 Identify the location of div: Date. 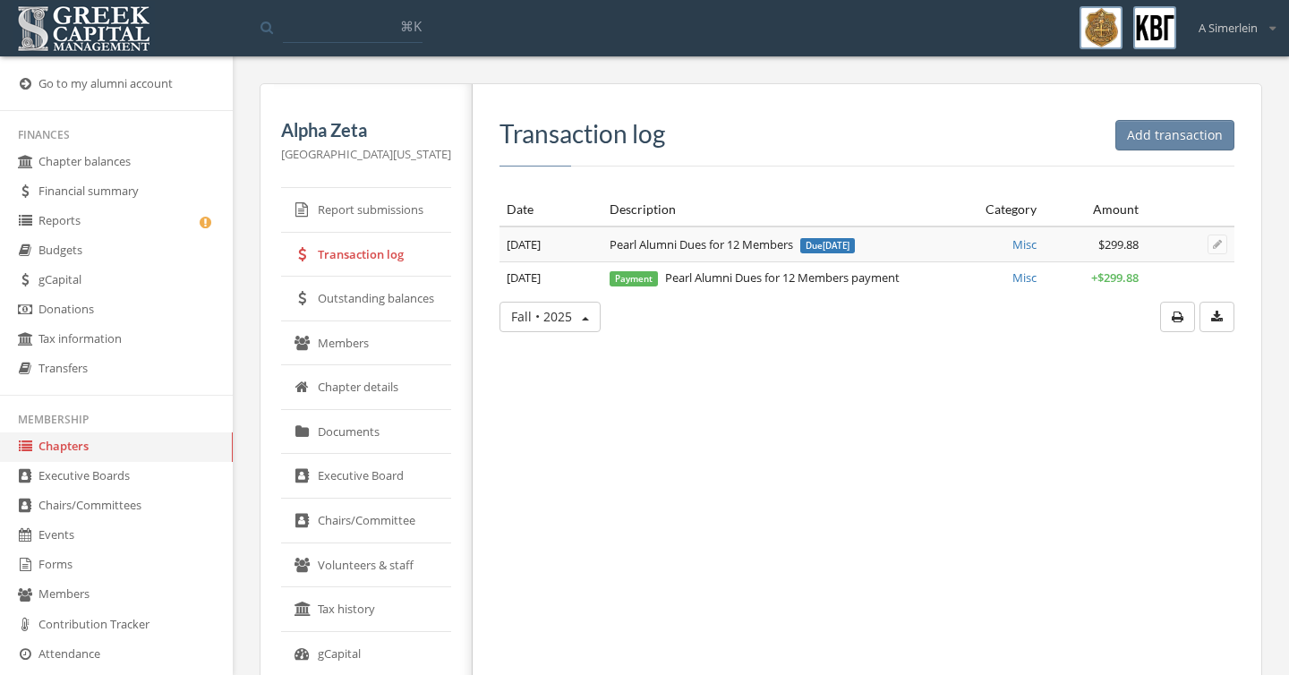
(551, 210).